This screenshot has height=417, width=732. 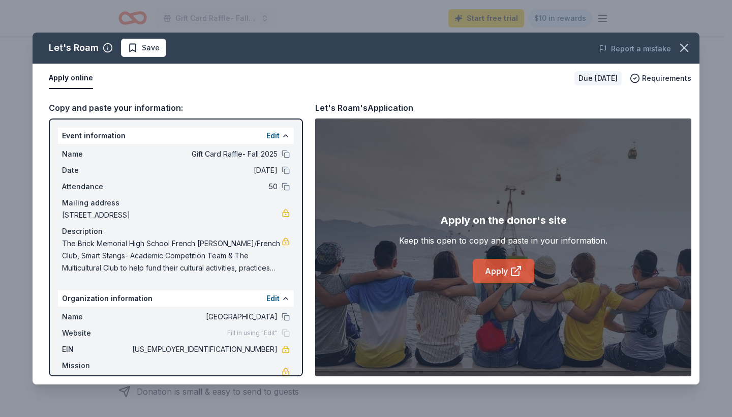 I want to click on div: Description, so click(x=176, y=231).